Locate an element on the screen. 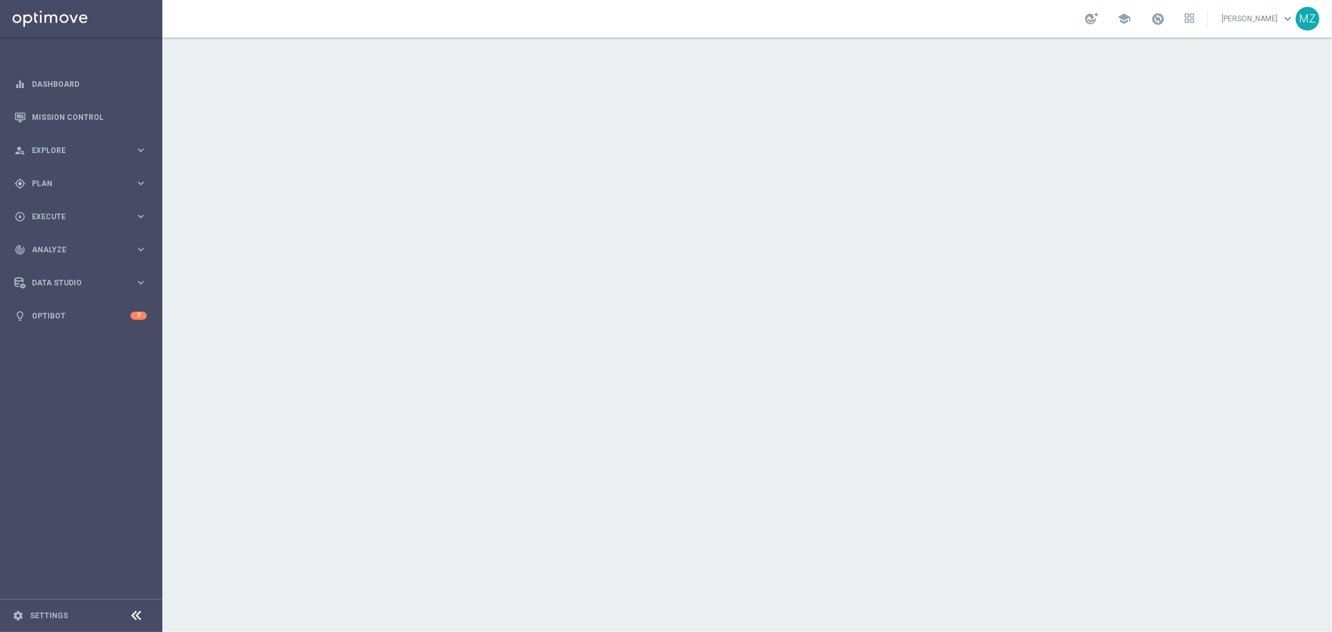  a: Mission Control is located at coordinates (89, 117).